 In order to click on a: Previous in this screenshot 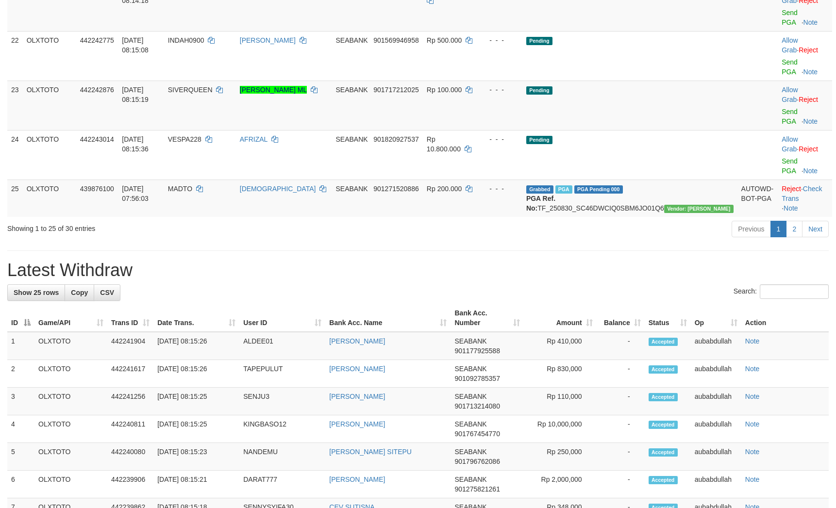, I will do `click(751, 229)`.